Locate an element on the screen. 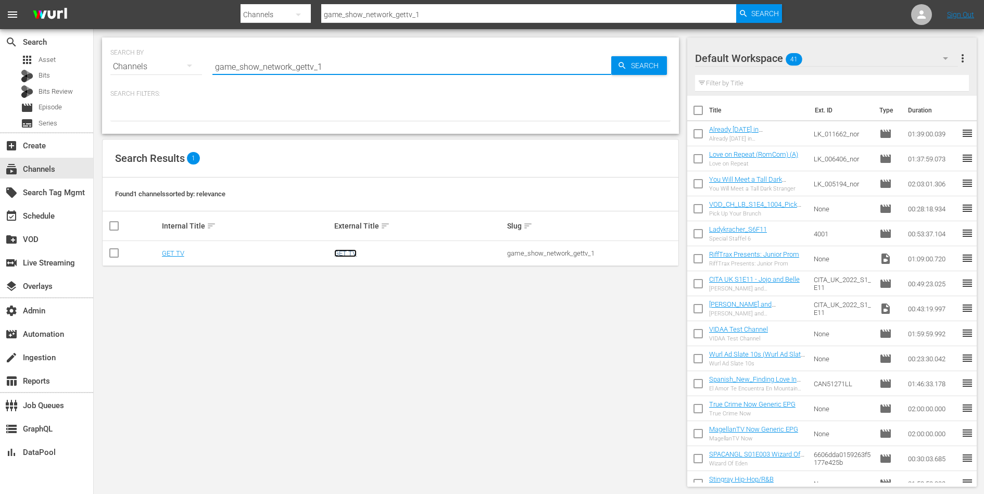 This screenshot has height=494, width=984. span: Schedule is located at coordinates (11, 216).